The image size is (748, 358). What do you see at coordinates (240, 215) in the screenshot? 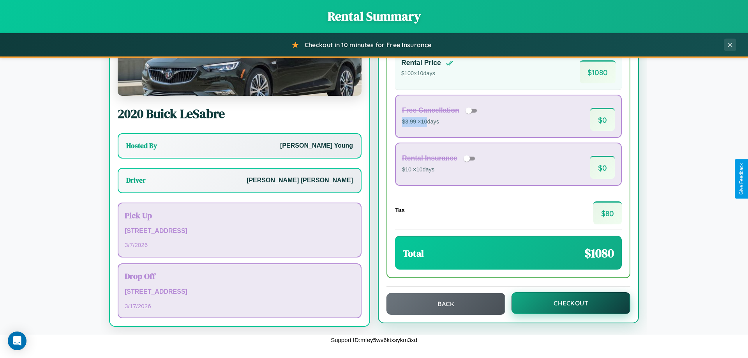
I see `h3: Pick Up` at bounding box center [240, 215].